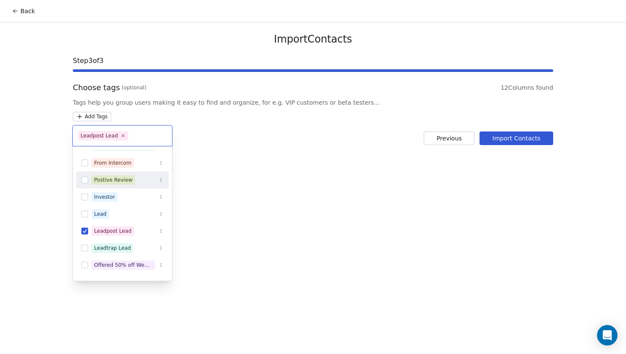 Image resolution: width=626 pixels, height=354 pixels. I want to click on div: Lead, so click(100, 214).